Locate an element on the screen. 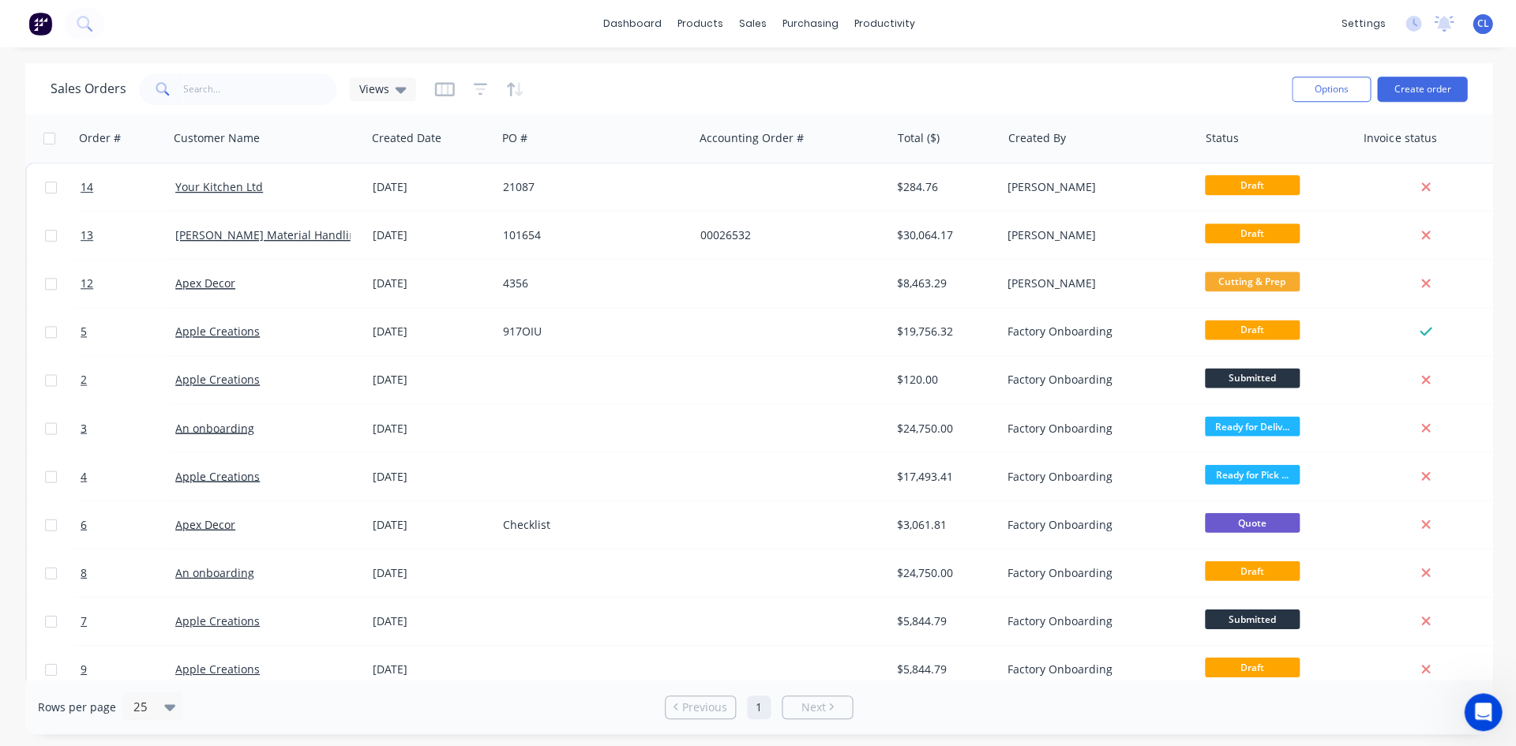  a: Your Kitchen Ltd is located at coordinates (219, 186).